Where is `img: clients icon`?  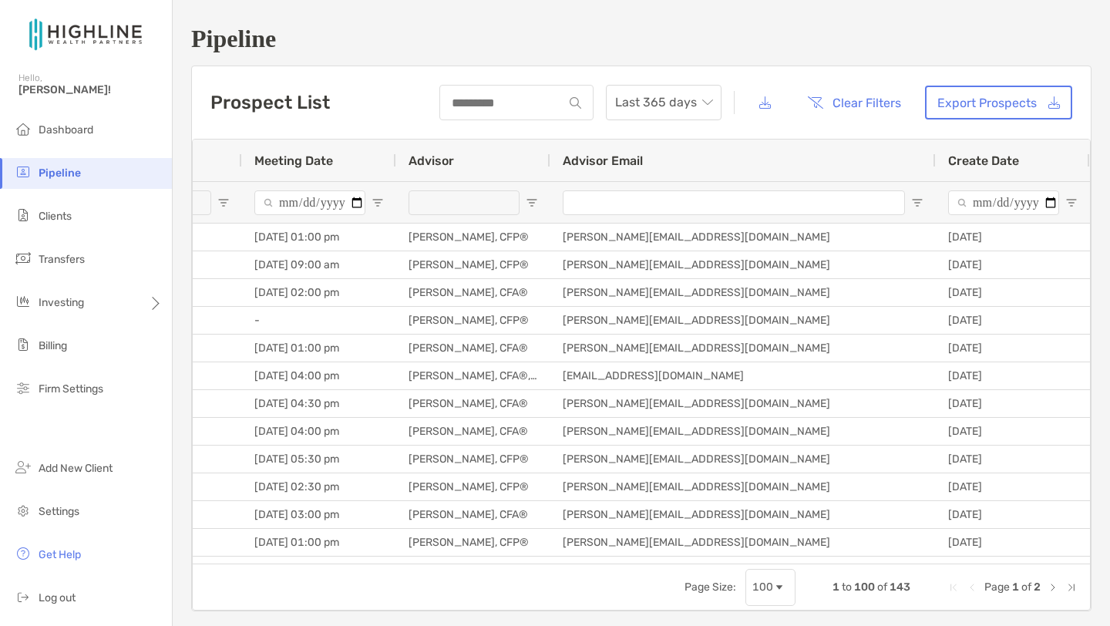 img: clients icon is located at coordinates (23, 215).